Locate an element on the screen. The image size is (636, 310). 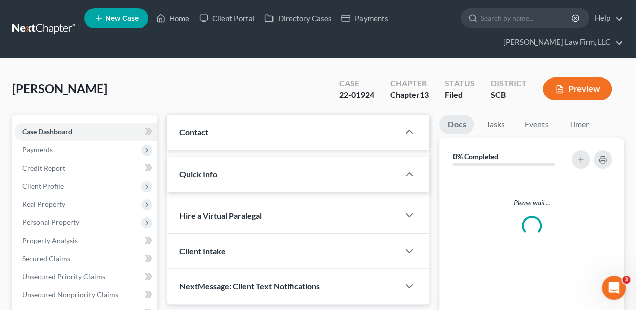
a: Secured Claims is located at coordinates (85, 258).